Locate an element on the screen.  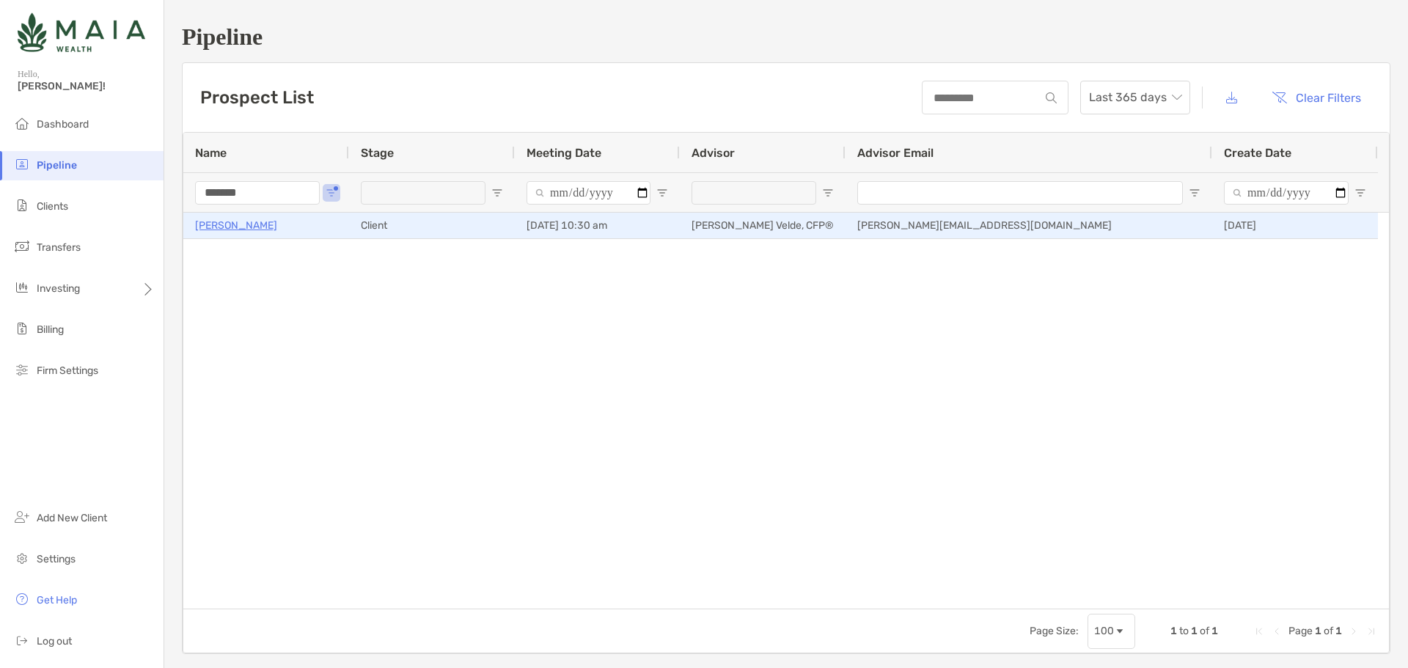
div: First Page is located at coordinates (1259, 631).